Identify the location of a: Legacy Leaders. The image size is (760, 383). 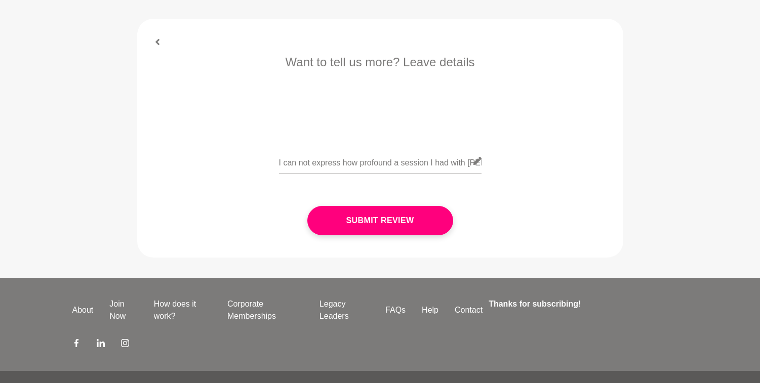
(344, 310).